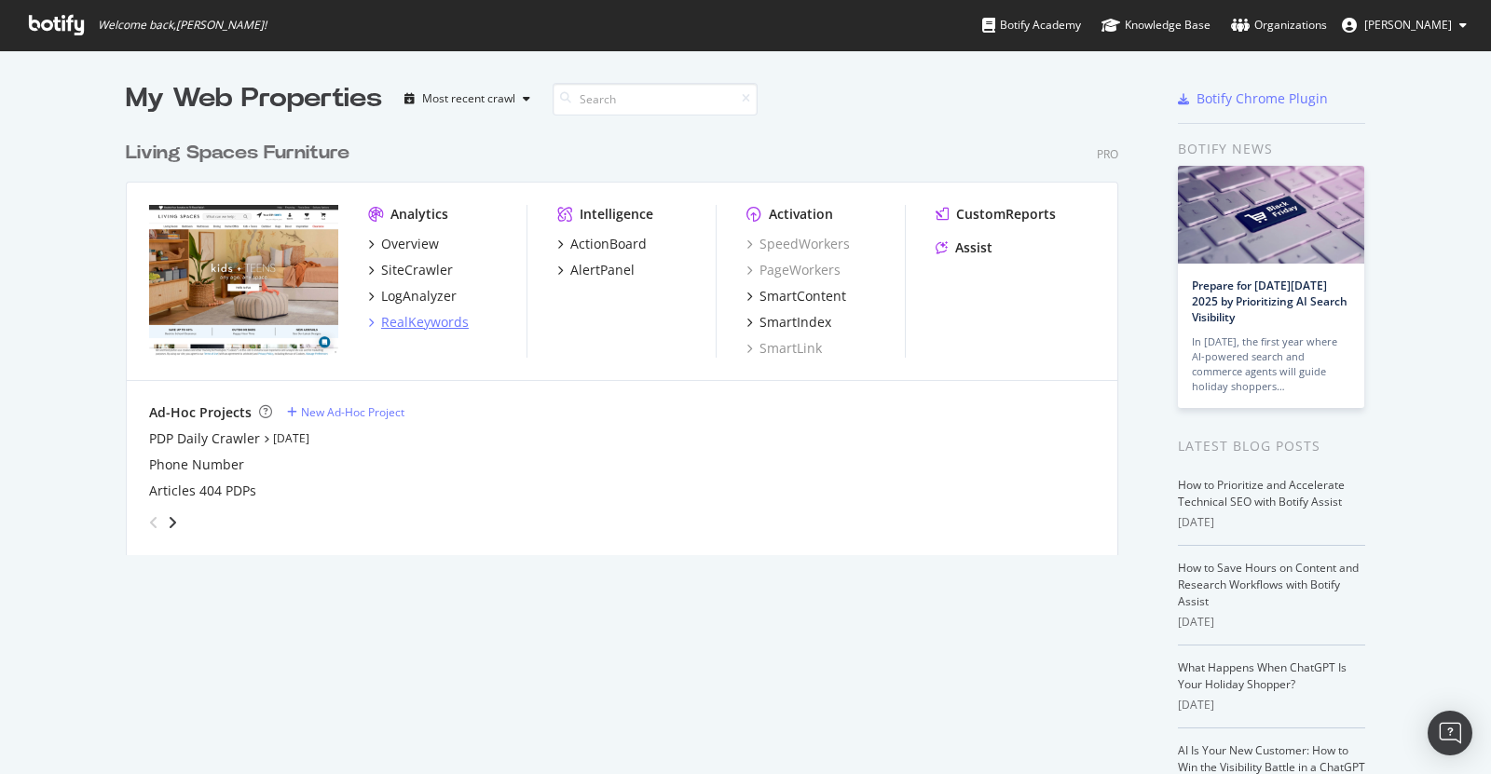 The height and width of the screenshot is (774, 1491). What do you see at coordinates (796, 296) in the screenshot?
I see `a: SmartContent` at bounding box center [796, 296].